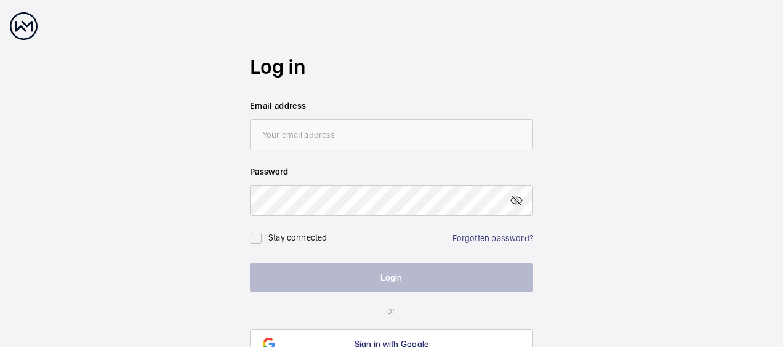  What do you see at coordinates (392, 106) in the screenshot?
I see `label: Email address` at bounding box center [392, 106].